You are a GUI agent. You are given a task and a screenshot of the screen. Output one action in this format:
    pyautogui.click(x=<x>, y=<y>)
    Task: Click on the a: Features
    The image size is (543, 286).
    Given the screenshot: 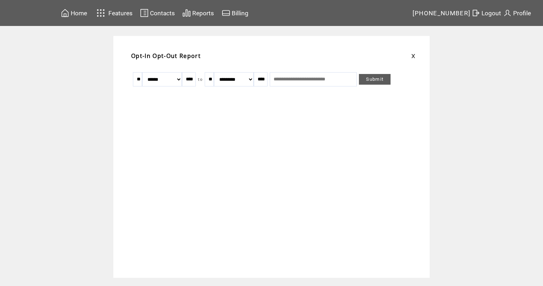 What is the action you would take?
    pyautogui.click(x=113, y=13)
    